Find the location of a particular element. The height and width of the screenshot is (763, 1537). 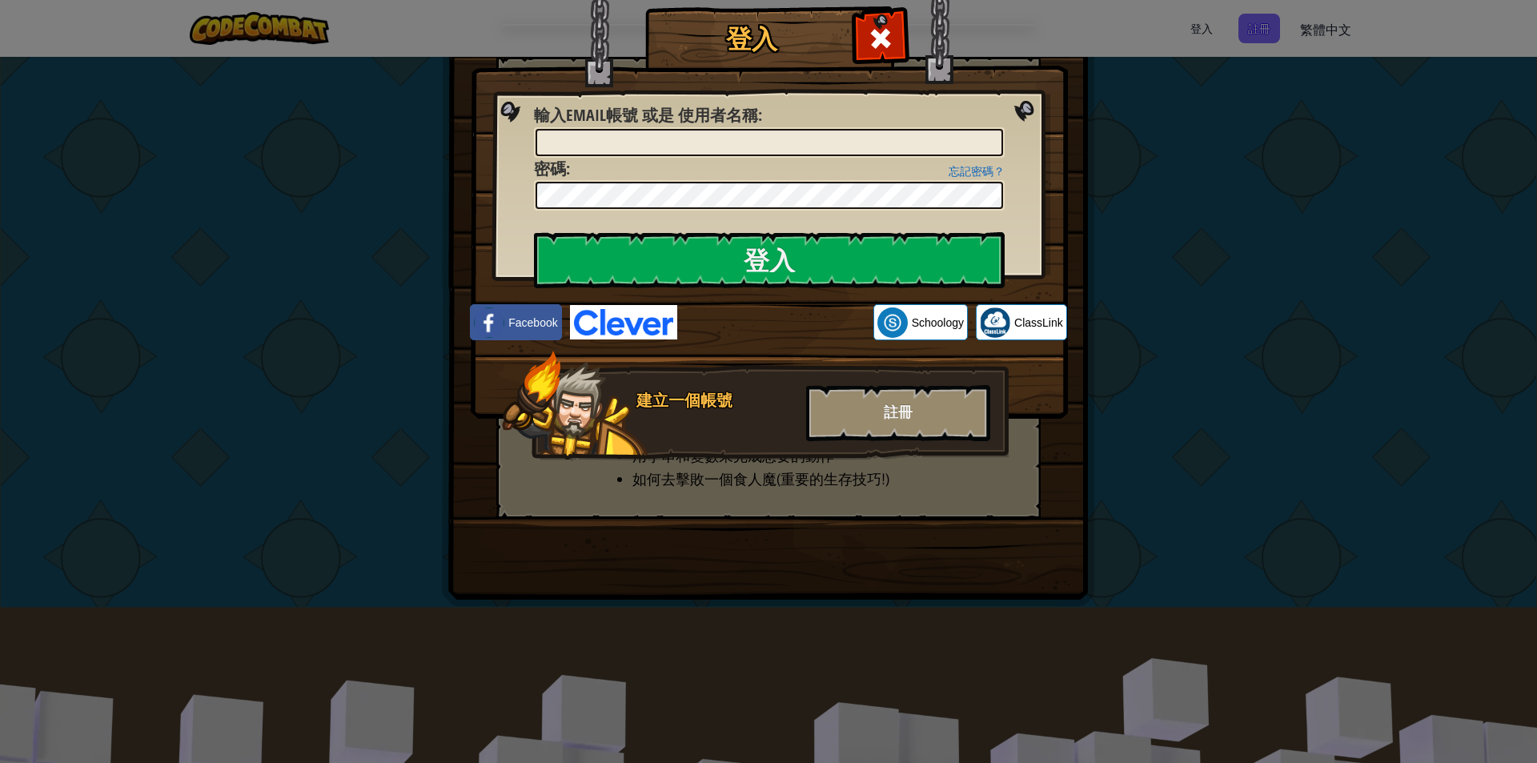

span: 密碼 is located at coordinates (550, 168).